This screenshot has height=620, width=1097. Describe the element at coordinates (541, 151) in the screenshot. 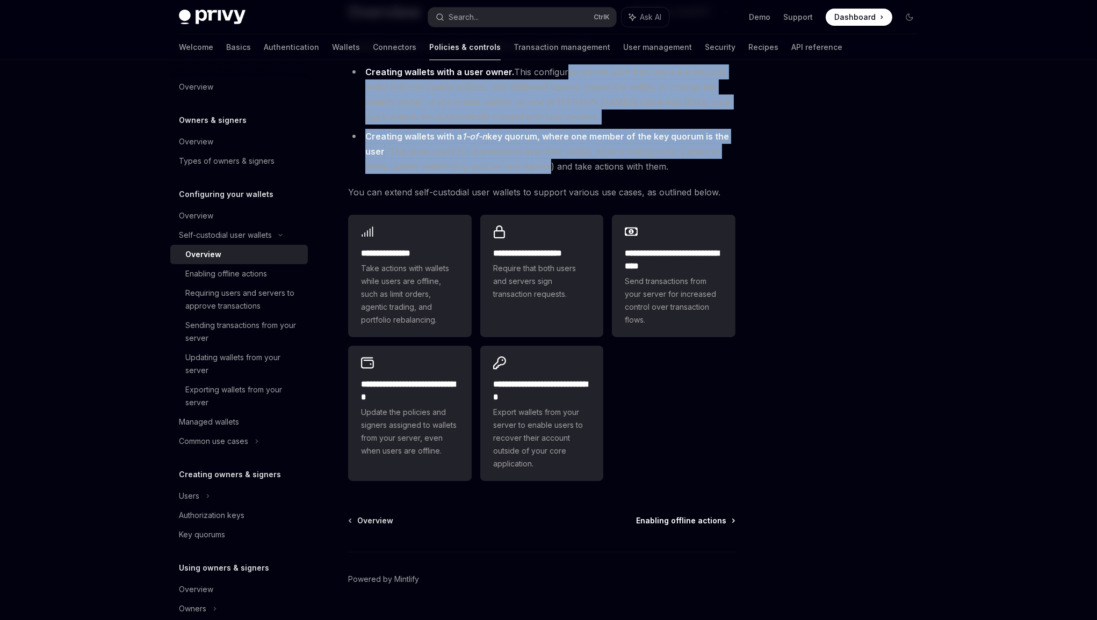

I see `li: . This gives users full permissions over their wallet, while enabling other parties to easily upd...` at that location.